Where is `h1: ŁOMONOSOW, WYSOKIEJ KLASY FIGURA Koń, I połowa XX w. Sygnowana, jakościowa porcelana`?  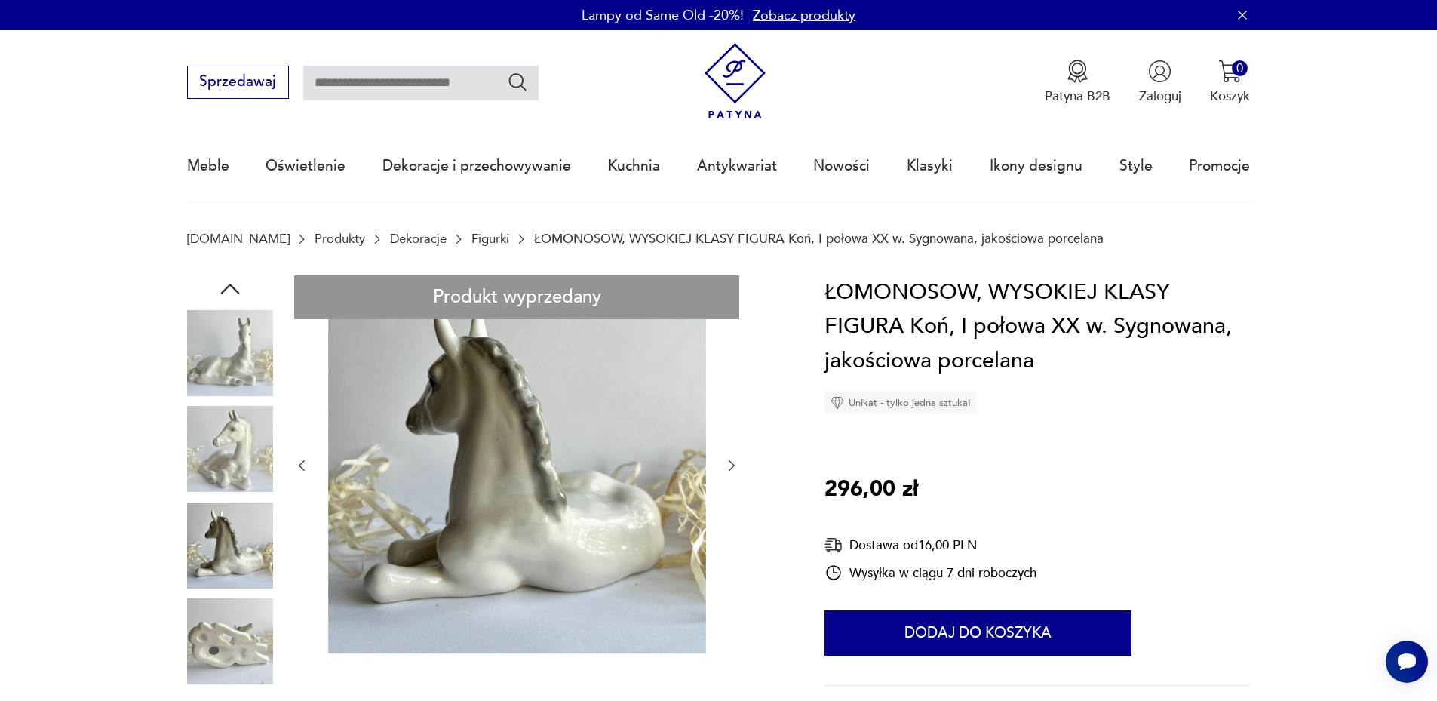
h1: ŁOMONOSOW, WYSOKIEJ KLASY FIGURA Koń, I połowa XX w. Sygnowana, jakościowa porcelana is located at coordinates (1037, 327).